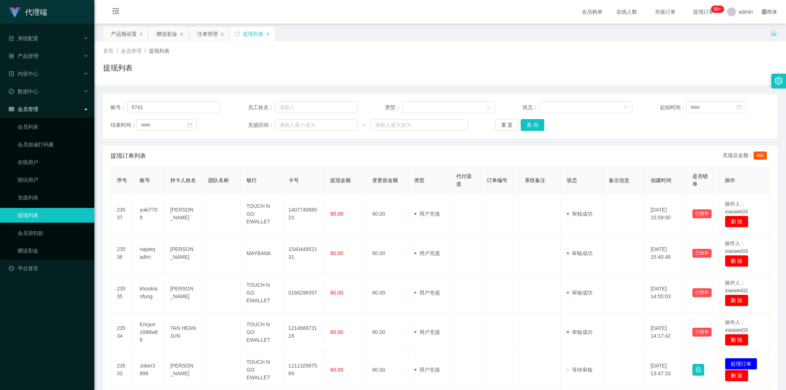  I want to click on span: 订单编号, so click(497, 180).